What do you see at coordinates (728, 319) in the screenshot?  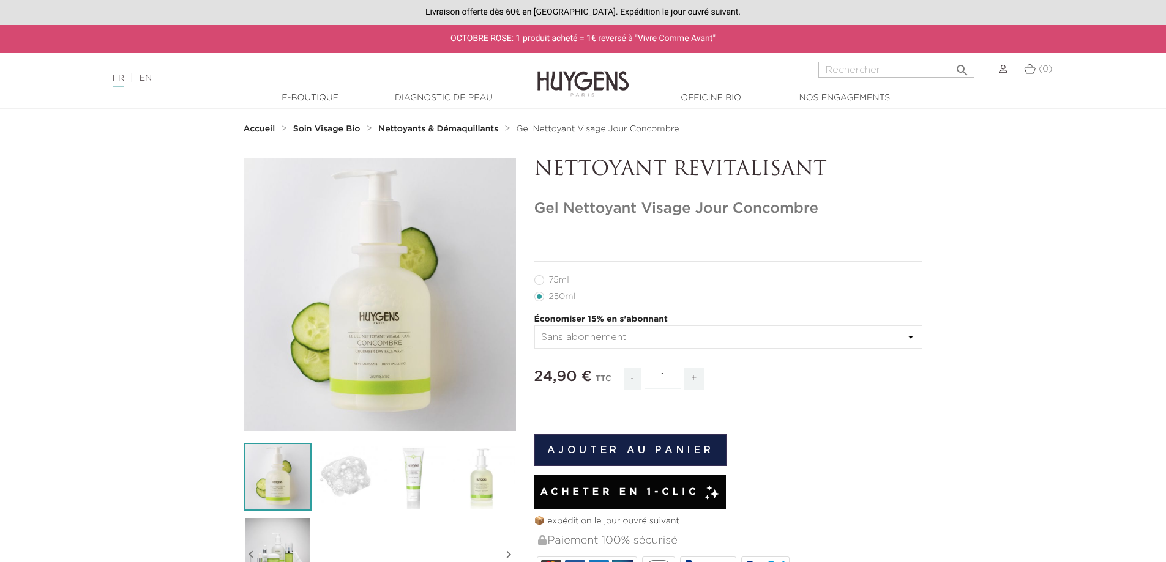 I see `p: Économiser 15% en s'abonnant` at bounding box center [728, 319].